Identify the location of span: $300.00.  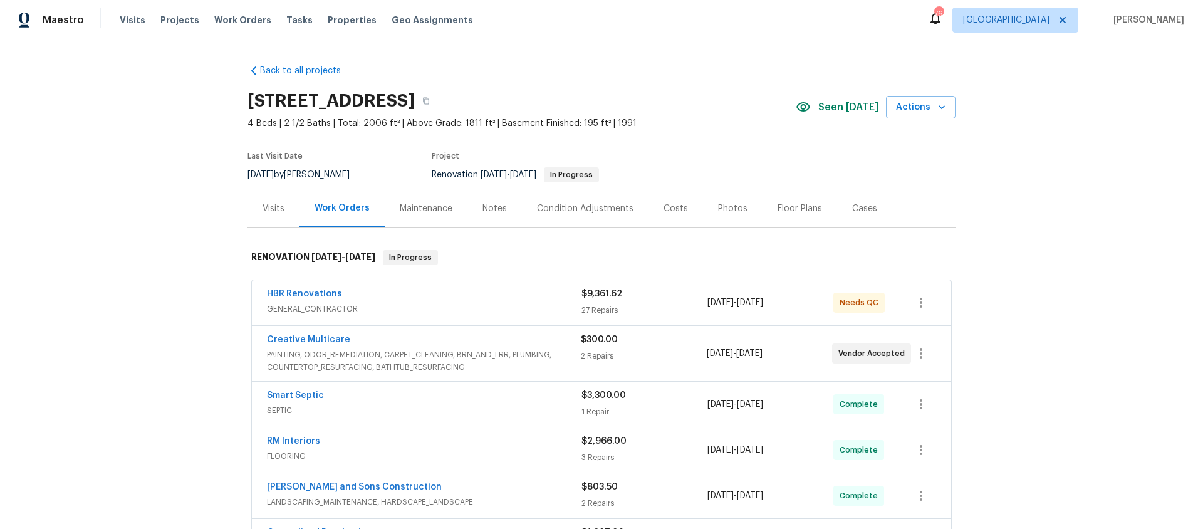
(599, 340).